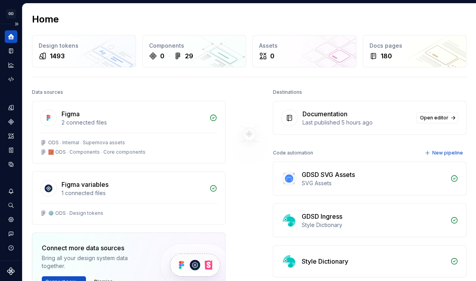  Describe the element at coordinates (11, 220) in the screenshot. I see `div: Settings` at that location.